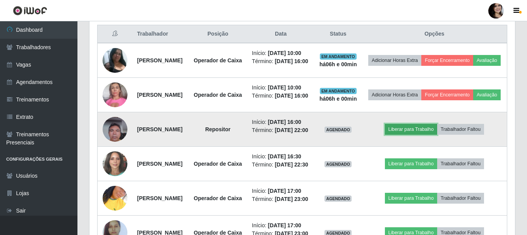 The height and width of the screenshot is (235, 527). Describe the element at coordinates (160, 34) in the screenshot. I see `th: Trabalhador` at that location.